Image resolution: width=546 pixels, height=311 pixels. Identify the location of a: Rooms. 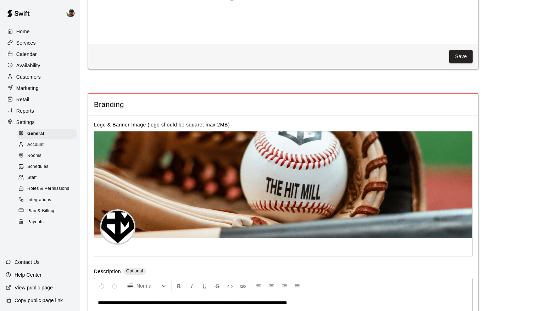
(48, 156).